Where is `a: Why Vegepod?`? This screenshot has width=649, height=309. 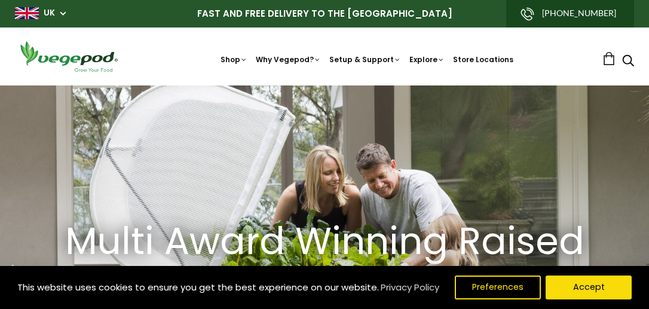 a: Why Vegepod? is located at coordinates (288, 59).